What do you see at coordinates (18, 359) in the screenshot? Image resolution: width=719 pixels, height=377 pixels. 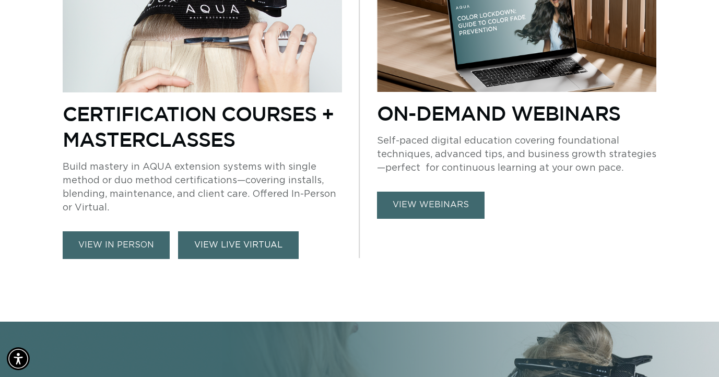 I see `div: Accessibility Menu` at bounding box center [18, 359].